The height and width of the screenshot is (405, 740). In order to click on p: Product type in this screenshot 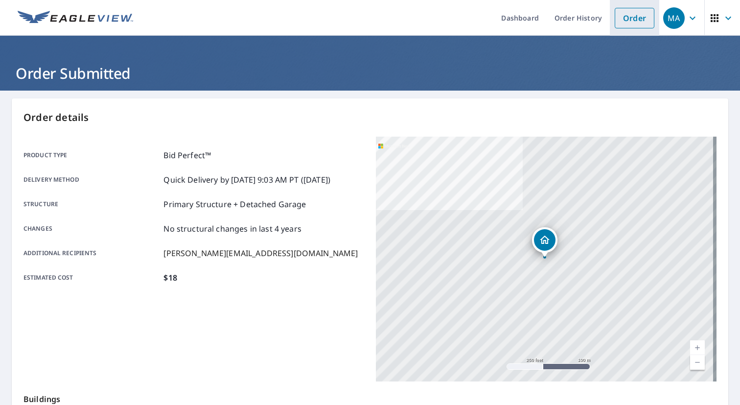, I will do `click(92, 155)`.